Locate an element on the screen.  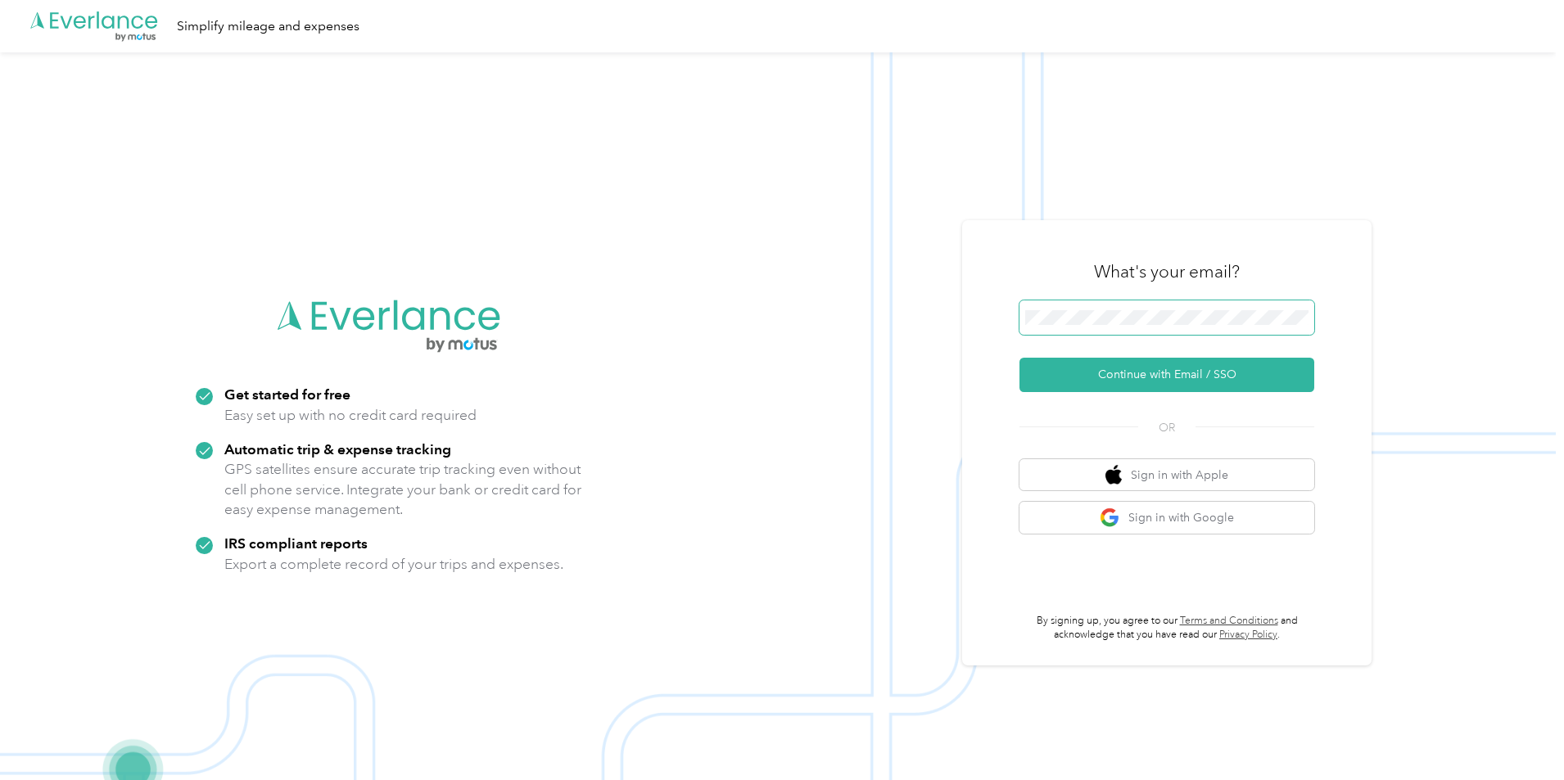
strong: IRS compliant reports is located at coordinates (296, 543).